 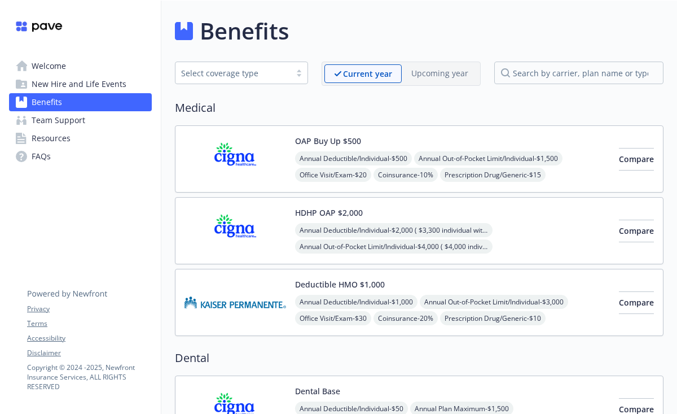 What do you see at coordinates (235, 302) in the screenshot?
I see `img: Kaiser Permanente Insurance Company carrier logo` at bounding box center [235, 302].